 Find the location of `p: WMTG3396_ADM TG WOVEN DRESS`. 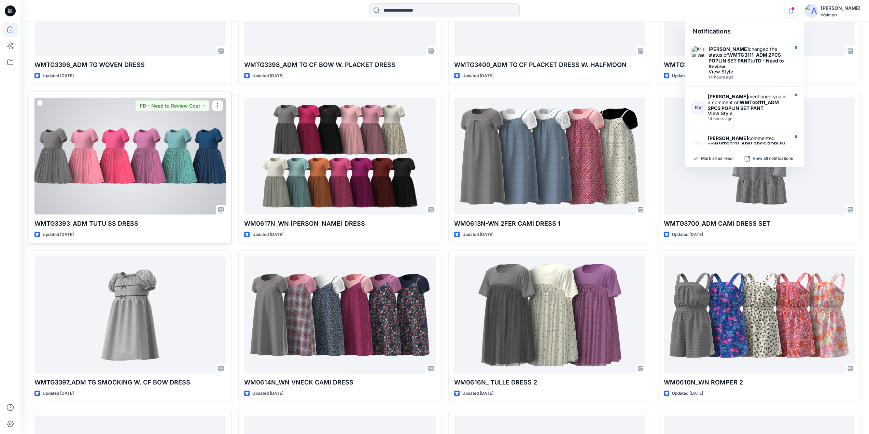

p: WMTG3396_ADM TG WOVEN DRESS is located at coordinates (130, 65).